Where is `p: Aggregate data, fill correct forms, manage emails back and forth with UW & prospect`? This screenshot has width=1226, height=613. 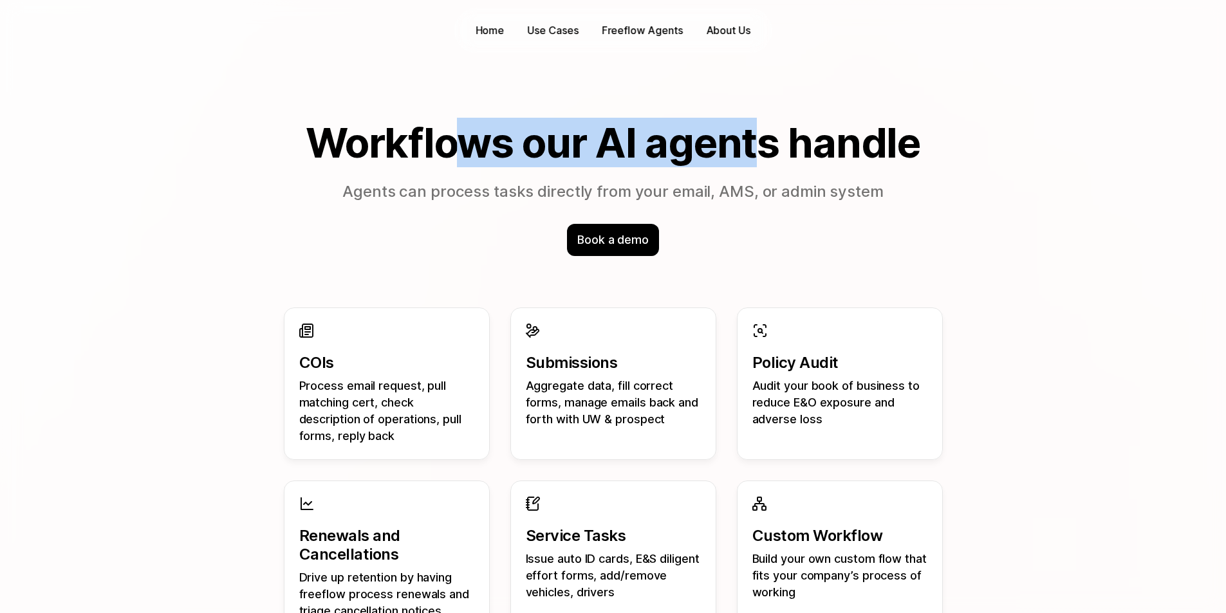 p: Aggregate data, fill correct forms, manage emails back and forth with UW & prospect is located at coordinates (613, 403).